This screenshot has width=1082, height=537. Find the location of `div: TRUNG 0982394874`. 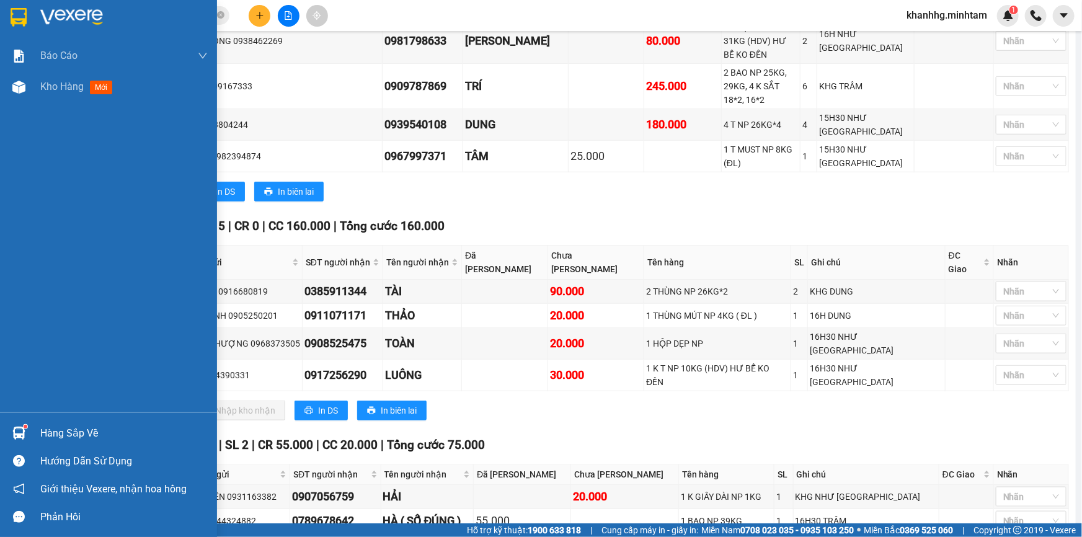

div: TRUNG 0982394874 is located at coordinates (280, 156).